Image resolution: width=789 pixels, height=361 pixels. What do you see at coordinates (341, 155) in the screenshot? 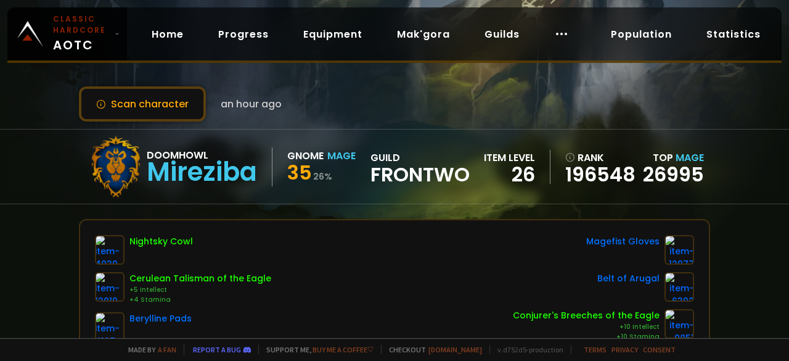
I see `div: Mage` at bounding box center [341, 155].